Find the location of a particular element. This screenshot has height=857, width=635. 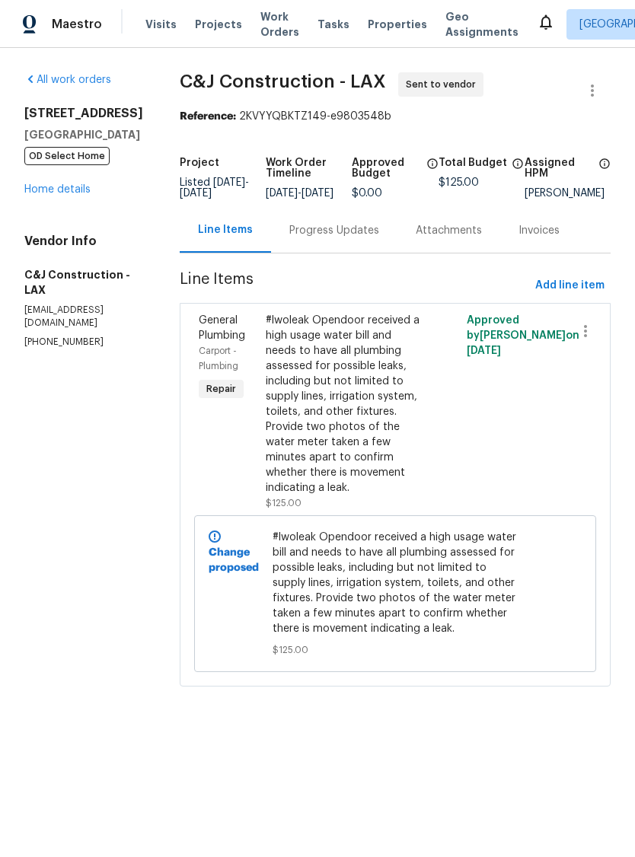

span: Geo Assignments is located at coordinates (482, 24).